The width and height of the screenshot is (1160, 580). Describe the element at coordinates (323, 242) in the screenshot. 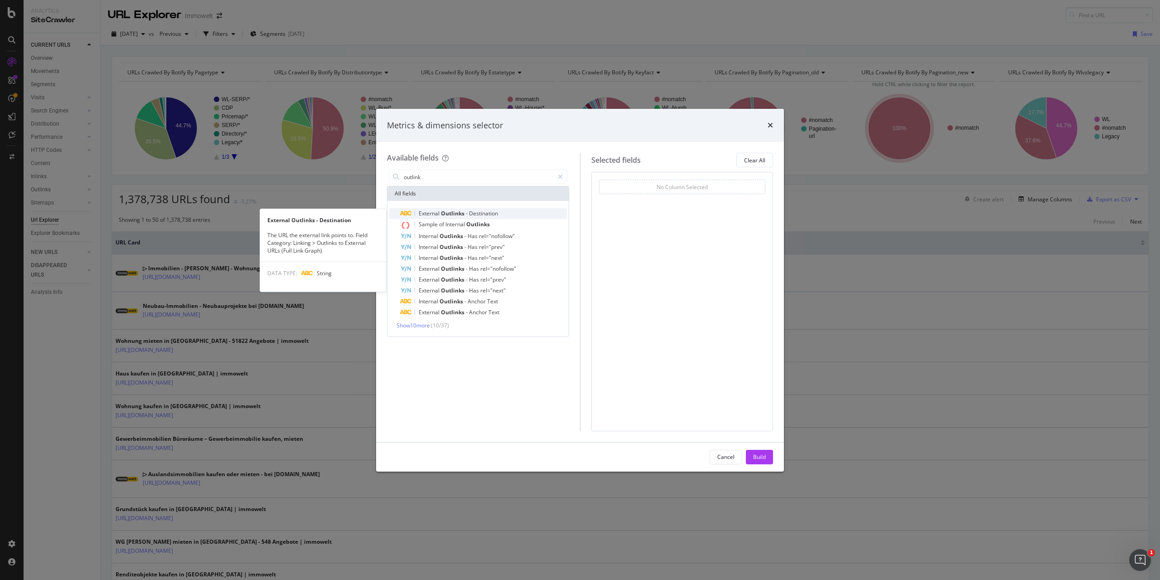

I see `div: The URL the external link points to. Field Category: Linking > Outlinks to External URLs (Full Li...` at that location.